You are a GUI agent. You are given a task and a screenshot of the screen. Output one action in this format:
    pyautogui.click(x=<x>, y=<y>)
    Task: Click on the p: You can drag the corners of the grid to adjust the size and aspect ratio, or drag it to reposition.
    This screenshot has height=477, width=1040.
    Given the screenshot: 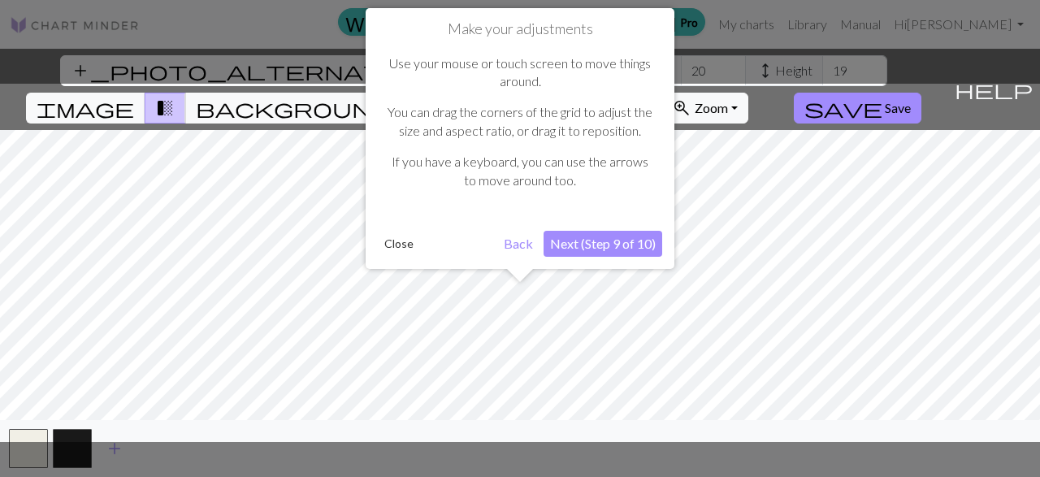 What is the action you would take?
    pyautogui.click(x=520, y=121)
    